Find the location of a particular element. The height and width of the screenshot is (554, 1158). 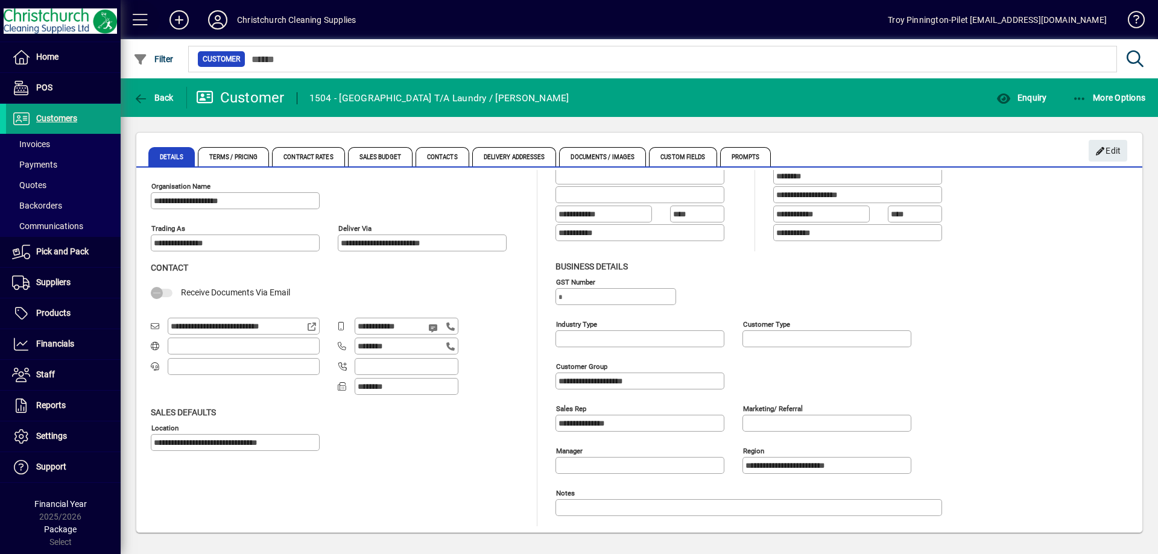

a: Financials is located at coordinates (63, 344).